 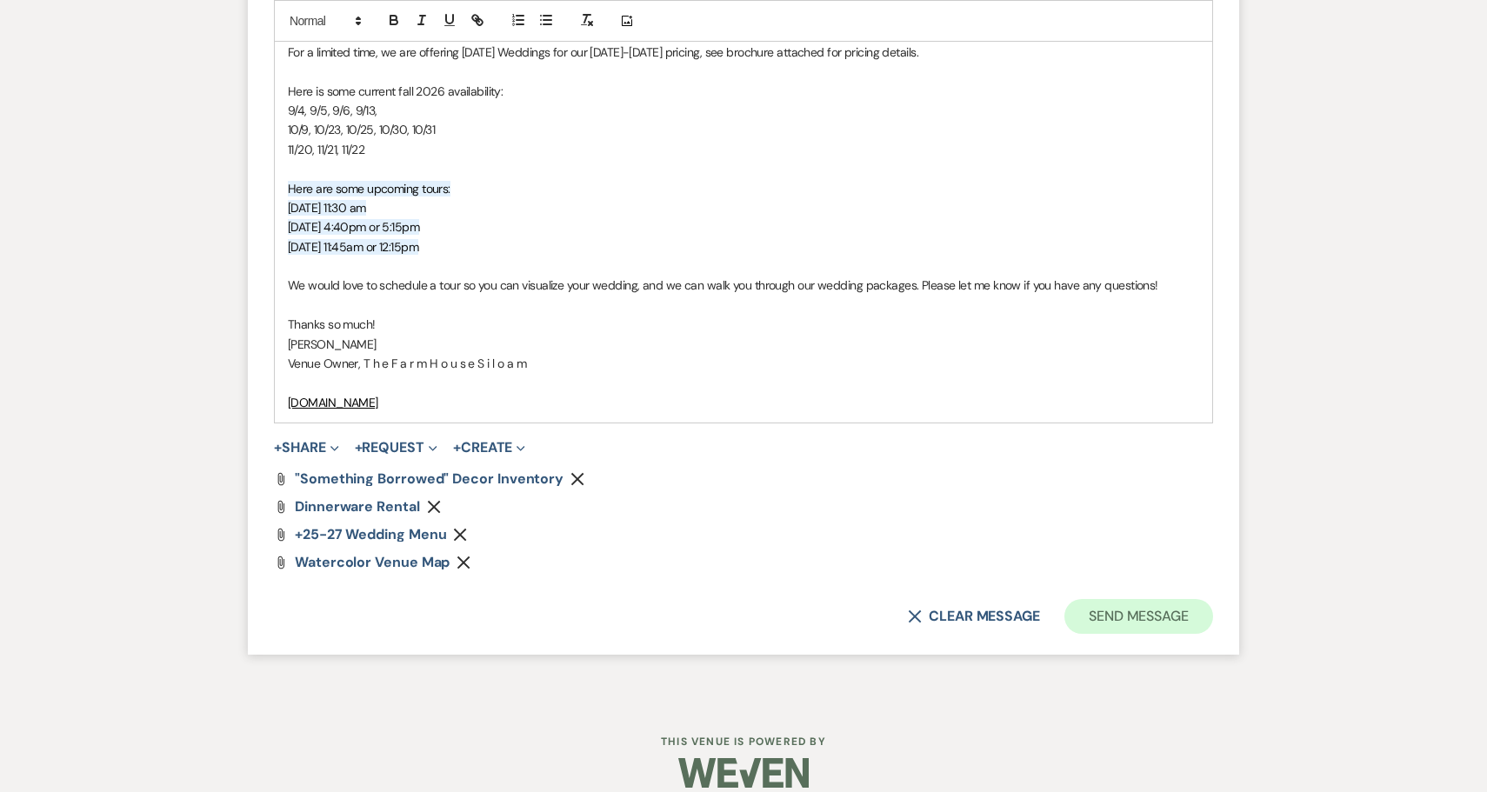 I want to click on button: Request, so click(x=396, y=448).